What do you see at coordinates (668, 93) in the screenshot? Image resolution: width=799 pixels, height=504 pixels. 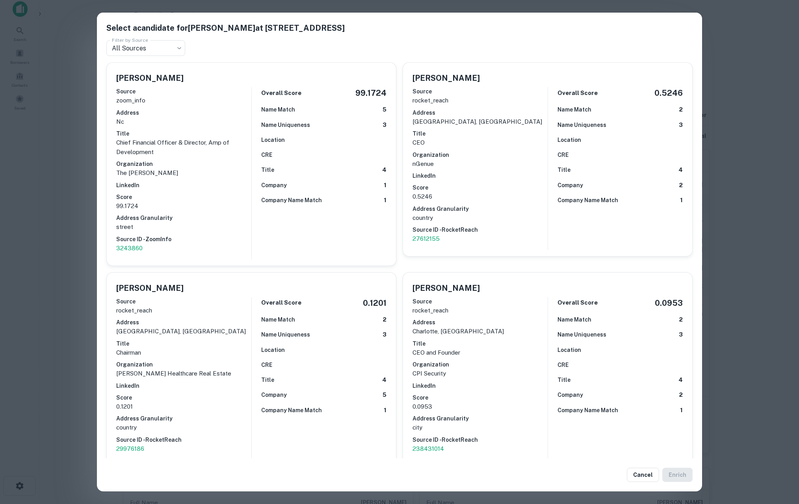 I see `h5: 0.5246` at bounding box center [668, 93].